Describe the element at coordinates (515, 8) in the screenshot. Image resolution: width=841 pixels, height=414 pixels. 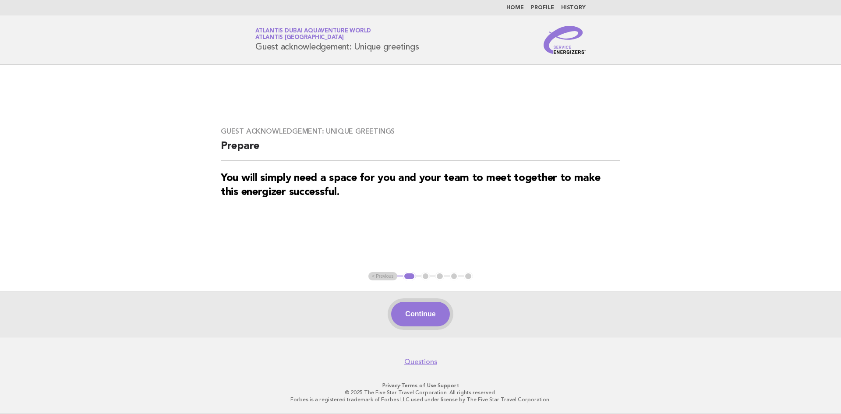
I see `a: Home` at that location.